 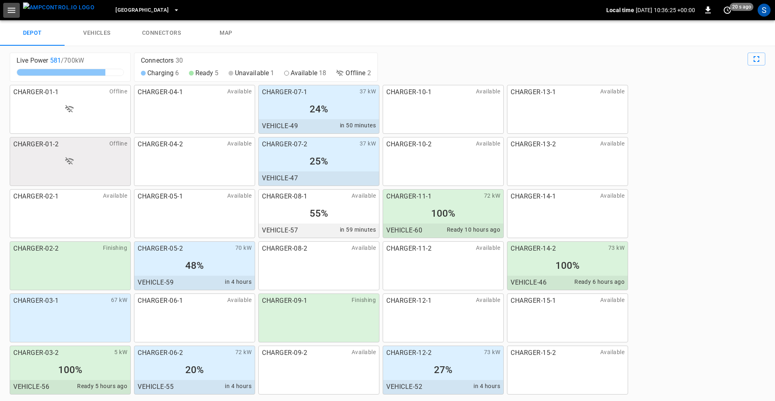 I want to click on span: CHARGER-15-2, so click(x=534, y=353).